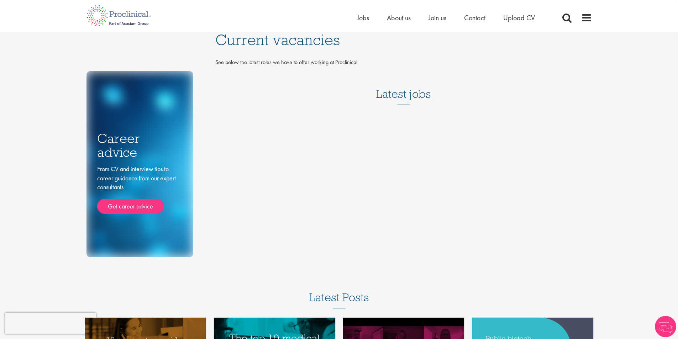 The image size is (678, 339). What do you see at coordinates (437, 18) in the screenshot?
I see `span: Join us` at bounding box center [437, 18].